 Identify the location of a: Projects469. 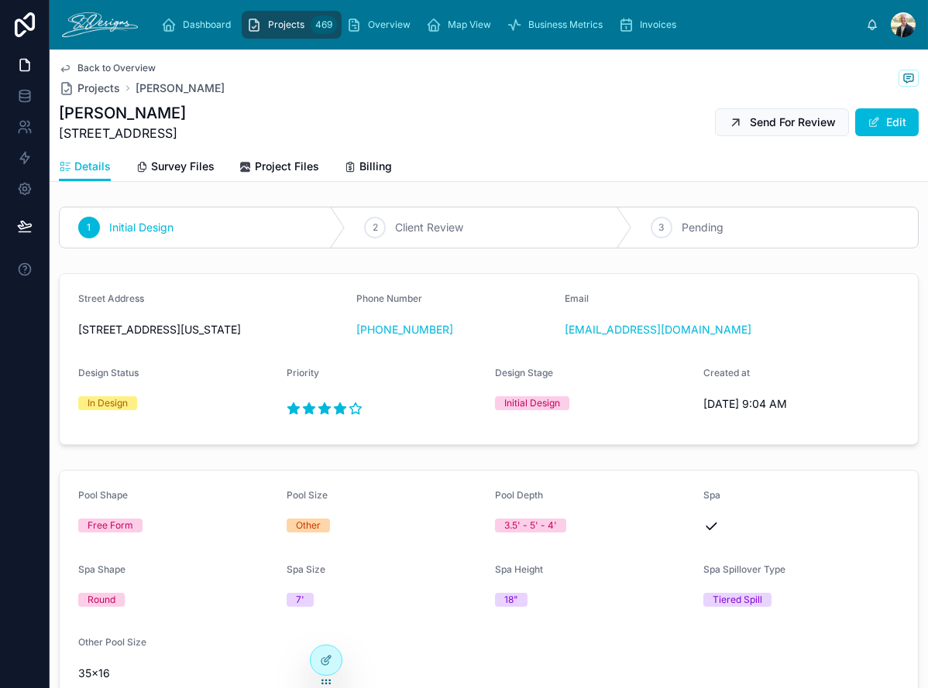
(291, 25).